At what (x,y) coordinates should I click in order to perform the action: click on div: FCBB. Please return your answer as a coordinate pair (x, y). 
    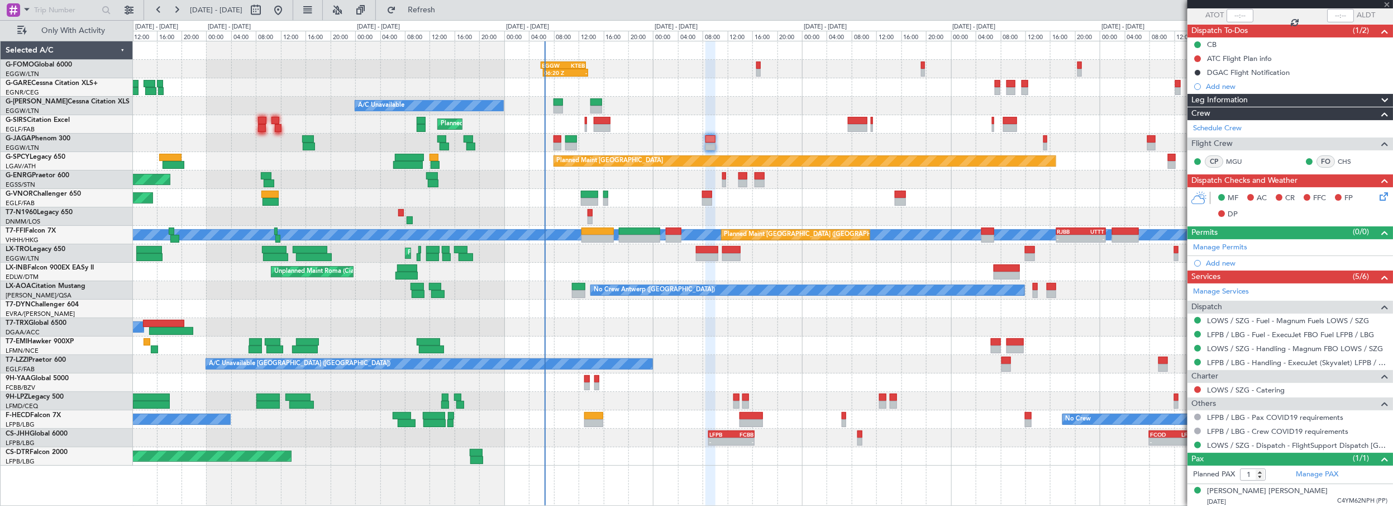
    Looking at the image, I should click on (742, 434).